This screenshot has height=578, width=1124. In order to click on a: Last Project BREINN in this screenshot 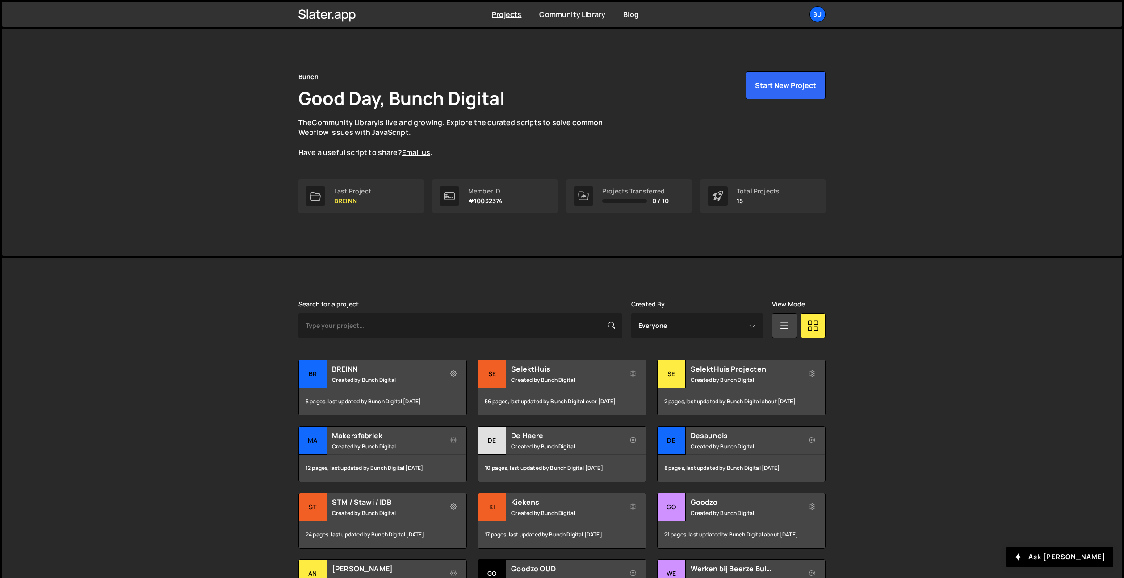, I will do `click(361, 196)`.